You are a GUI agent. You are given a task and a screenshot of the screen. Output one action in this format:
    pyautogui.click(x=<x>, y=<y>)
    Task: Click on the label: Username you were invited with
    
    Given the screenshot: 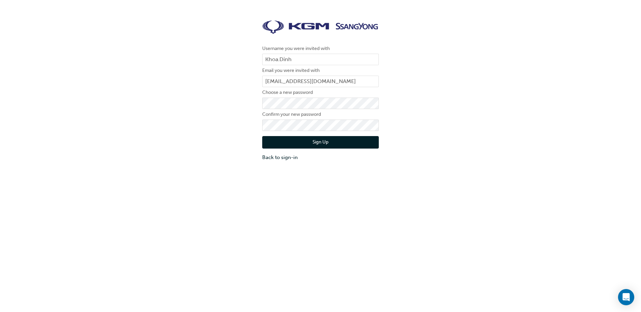 What is the action you would take?
    pyautogui.click(x=321, y=49)
    